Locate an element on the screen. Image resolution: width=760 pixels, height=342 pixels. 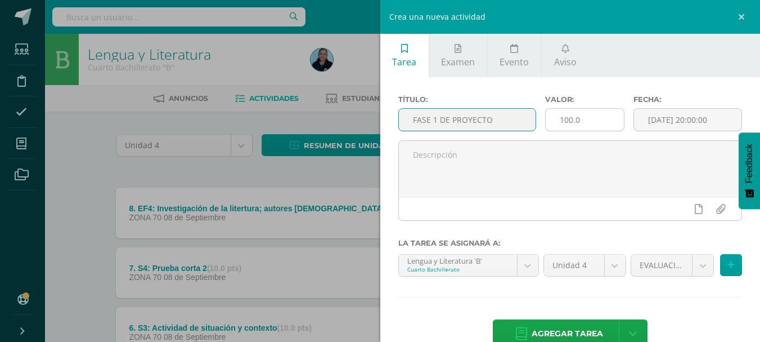
span: Aviso is located at coordinates (565, 62).